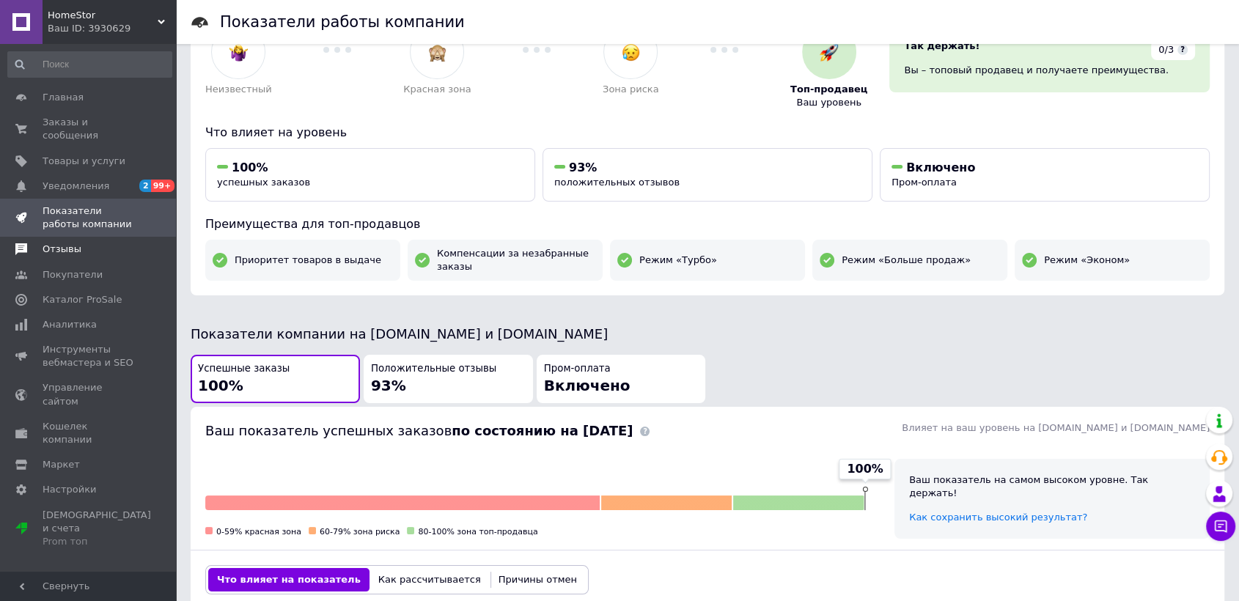 This screenshot has width=1239, height=601. Describe the element at coordinates (259, 532) in the screenshot. I see `span: 0-59% красная зона` at that location.